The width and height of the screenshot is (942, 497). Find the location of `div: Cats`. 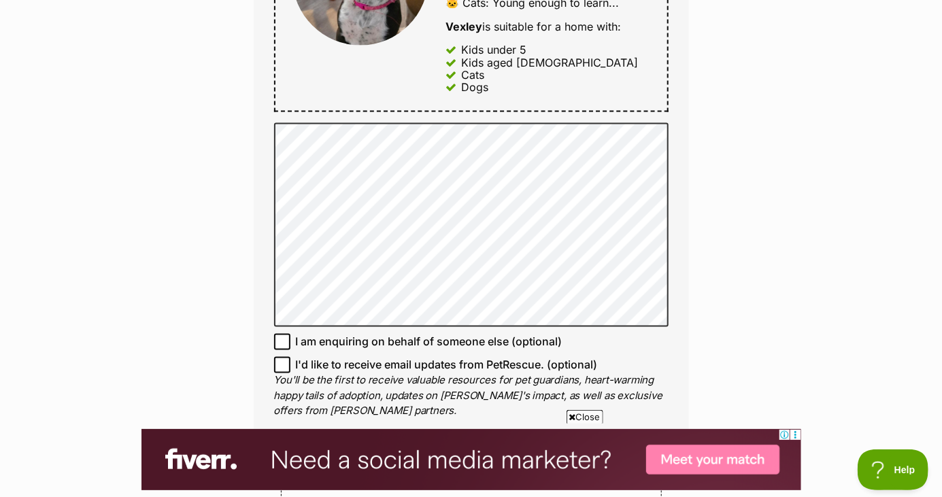

div: Cats is located at coordinates (473, 75).